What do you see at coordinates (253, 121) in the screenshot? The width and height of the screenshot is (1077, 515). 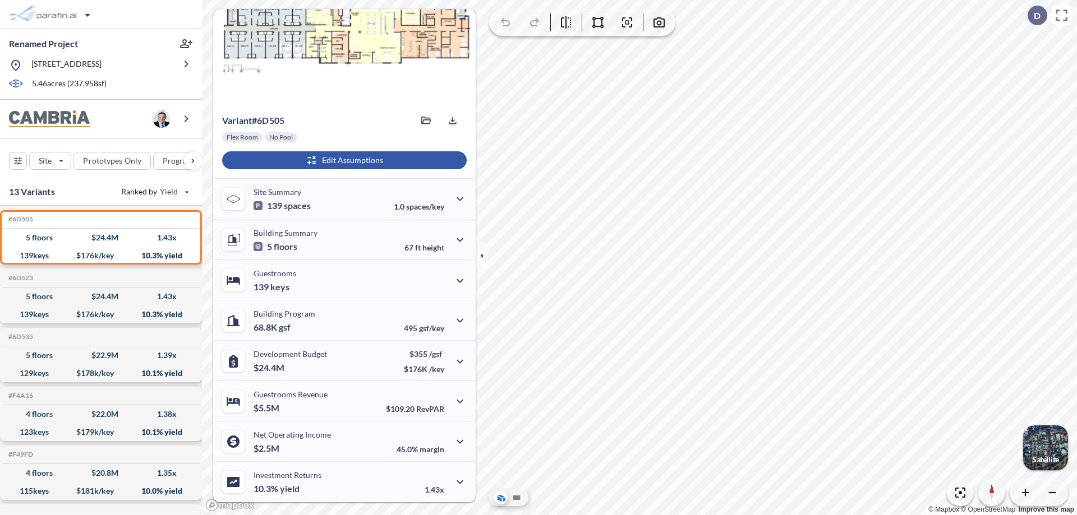 I see `p: # 6d505` at bounding box center [253, 121].